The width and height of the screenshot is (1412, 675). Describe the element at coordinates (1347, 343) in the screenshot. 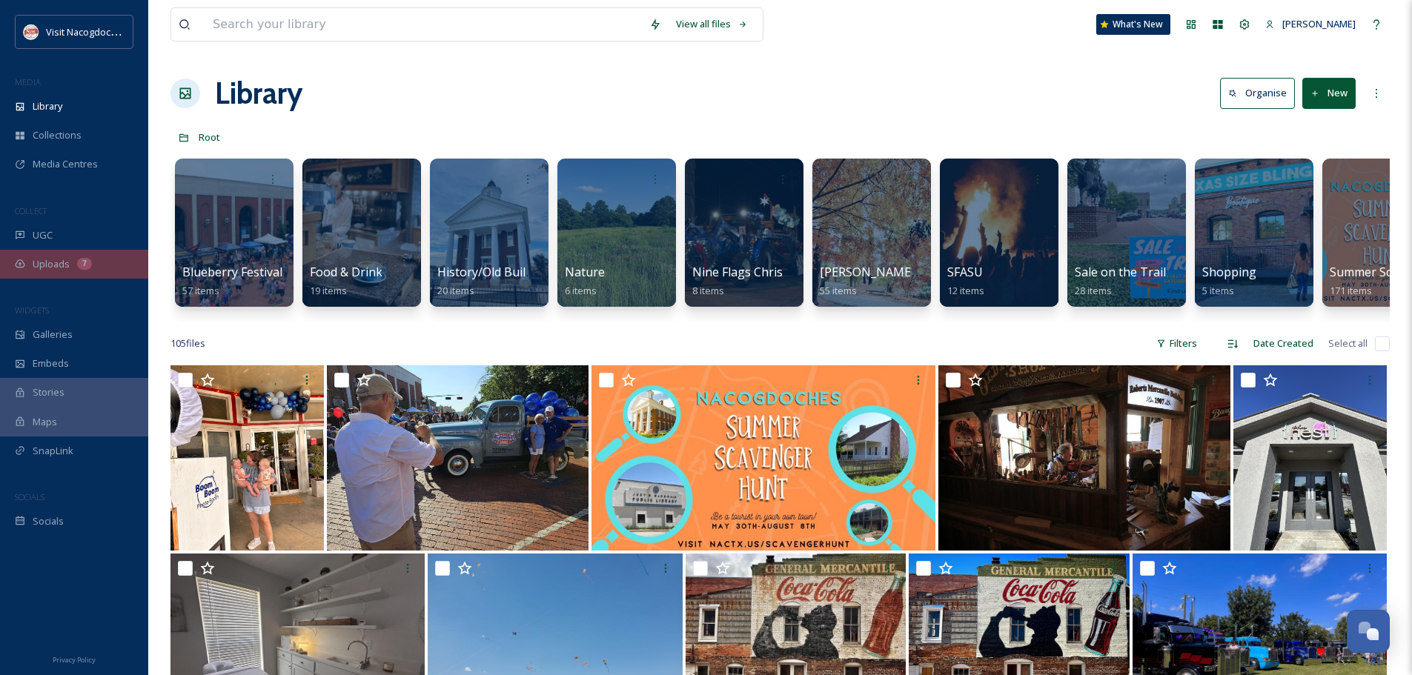

I see `span: Select all` at that location.